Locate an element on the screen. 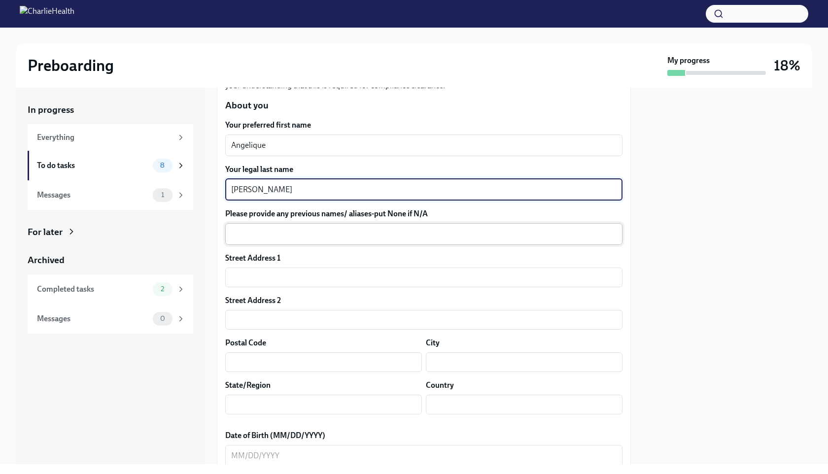 This screenshot has width=828, height=474. div: Everything is located at coordinates (104, 137).